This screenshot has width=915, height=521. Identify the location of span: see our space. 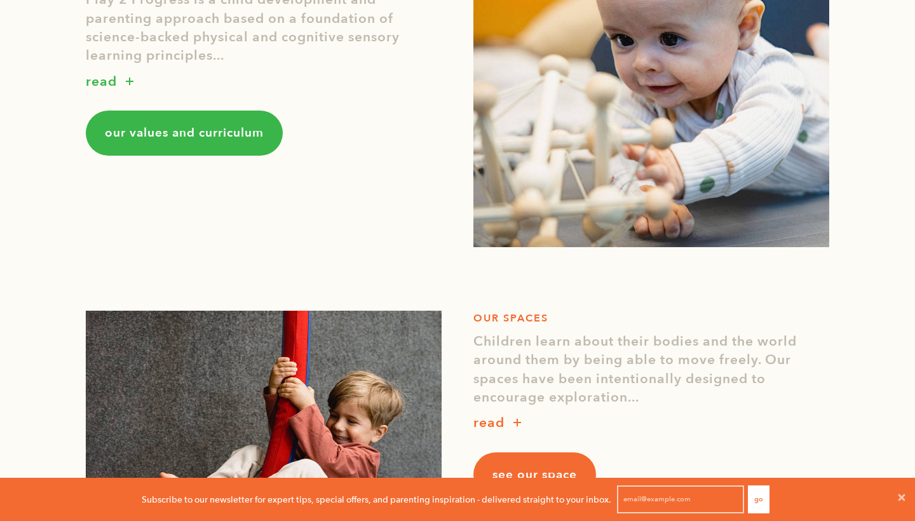
(535, 475).